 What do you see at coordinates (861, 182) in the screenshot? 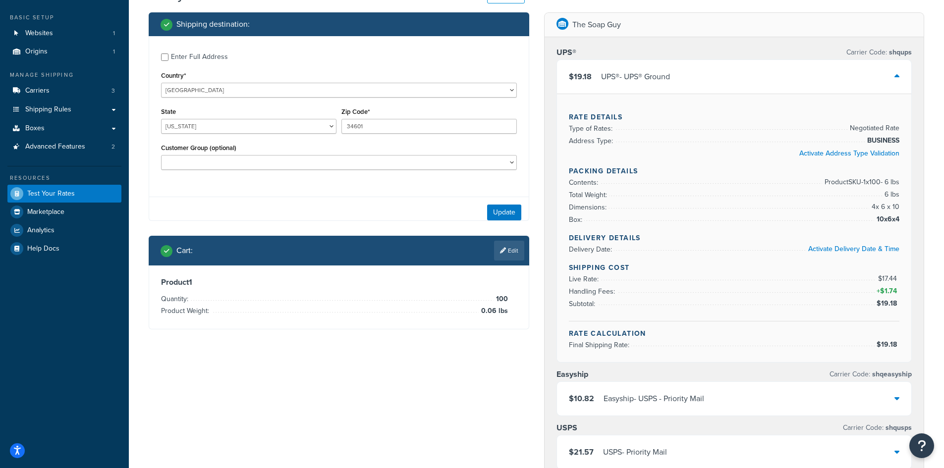
I see `span: Product SKU-1 x 100 - 6 lbs` at bounding box center [861, 182].